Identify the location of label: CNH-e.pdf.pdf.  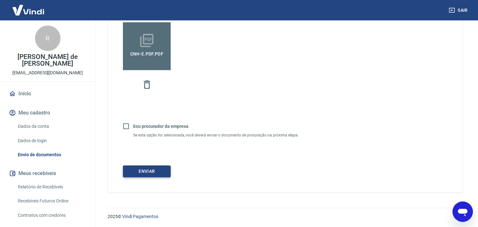
(147, 46).